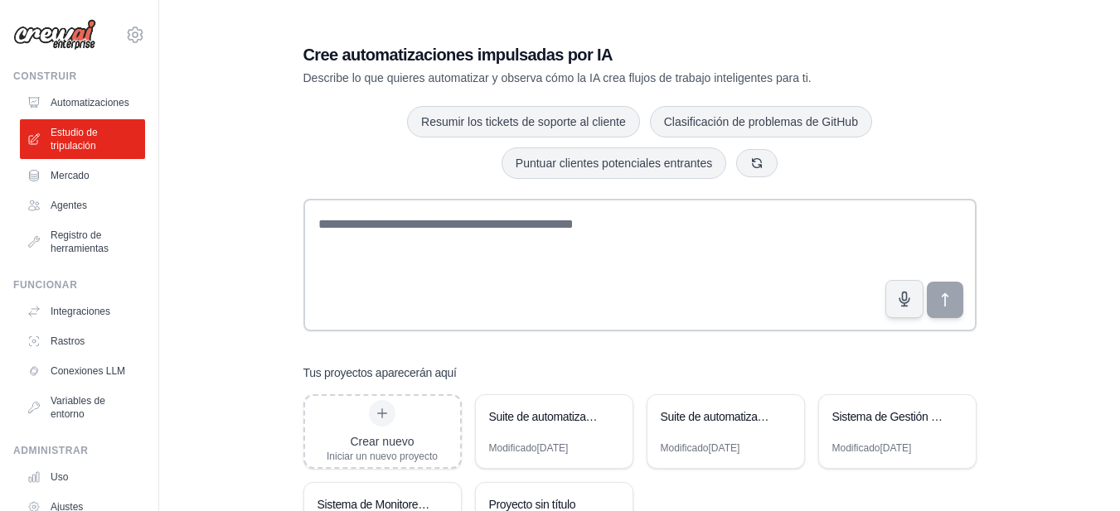 This screenshot has width=1120, height=511. I want to click on font: Crear nuevo, so click(381, 442).